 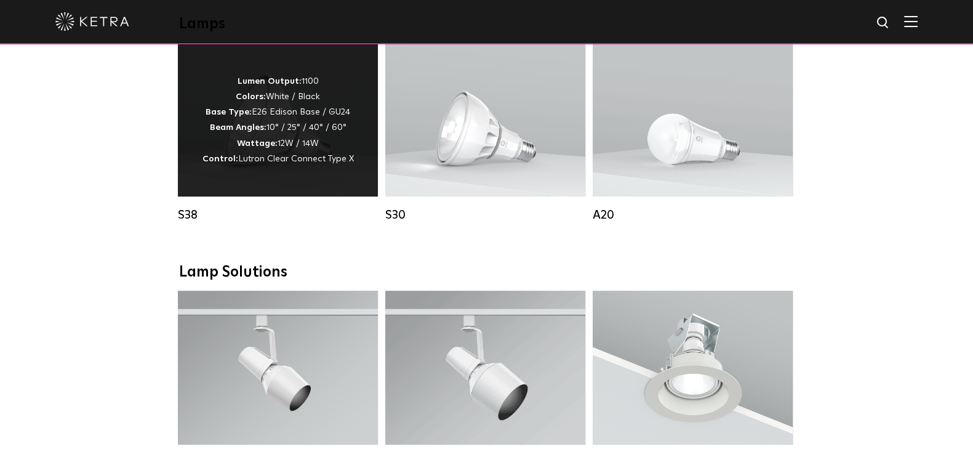 What do you see at coordinates (269, 81) in the screenshot?
I see `strong: Lumen Output:` at bounding box center [269, 81].